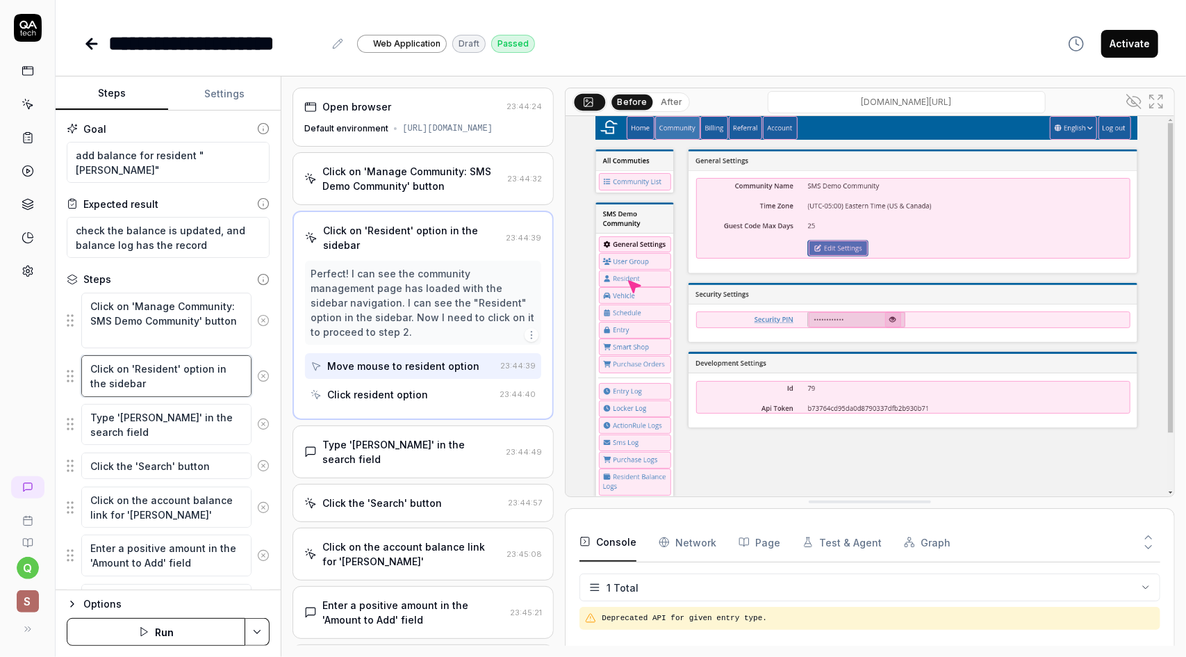  Describe the element at coordinates (28, 601) in the screenshot. I see `span: S` at that location.